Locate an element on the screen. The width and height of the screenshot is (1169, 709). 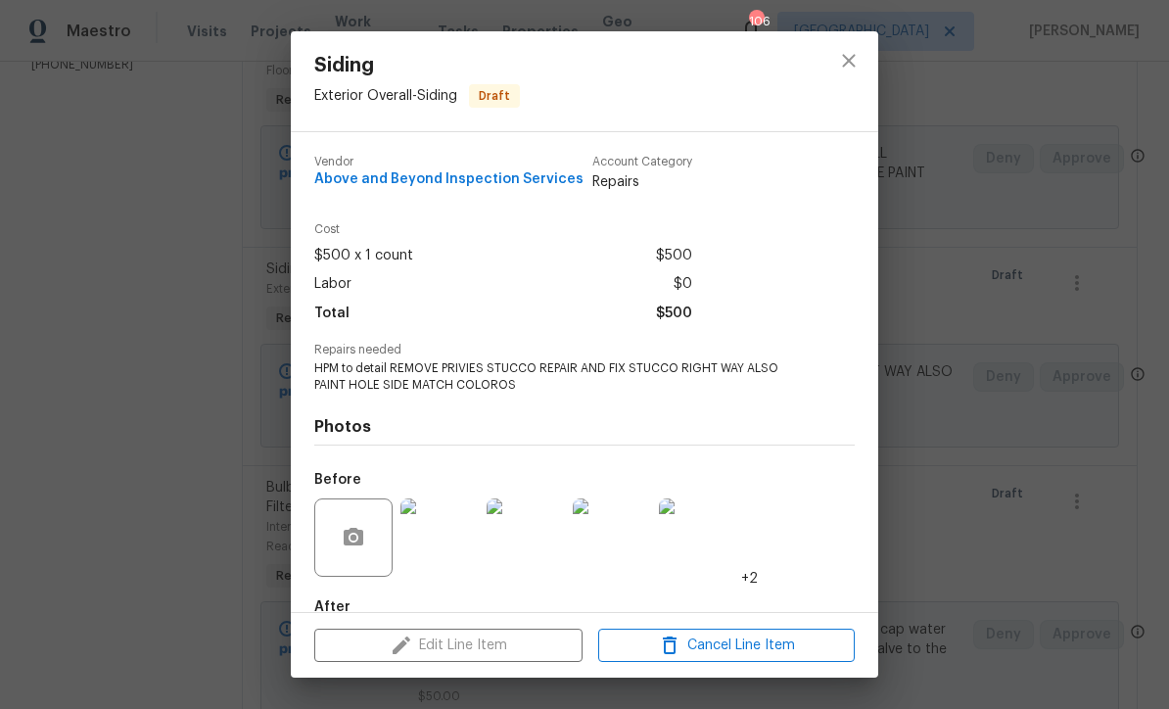
span: HPM to detail REMOVE PRIVIES STUCCO REPAIR AND FIX STUCCO RIGHT WAY ALSO PAINT HOLE SIDE MATCH CO... is located at coordinates (557, 377).